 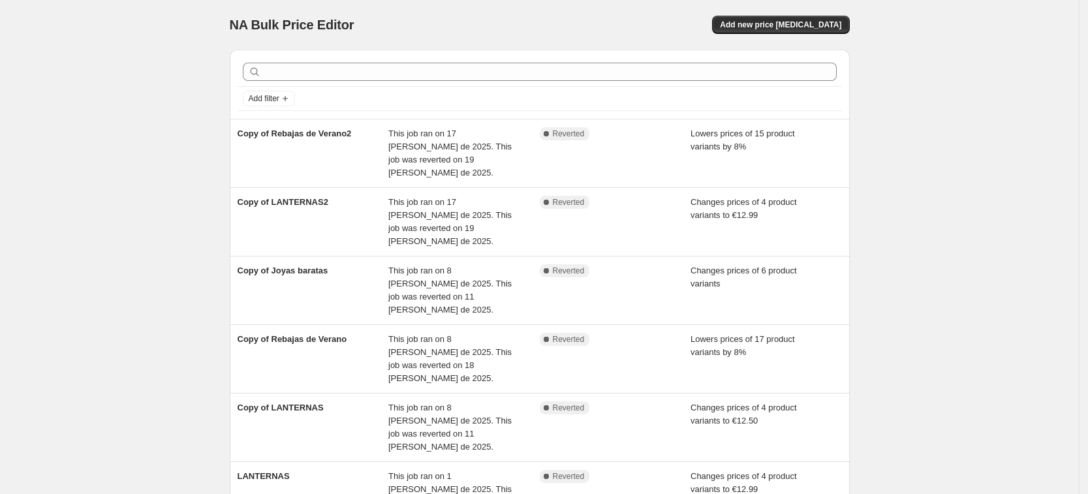 What do you see at coordinates (294, 133) in the screenshot?
I see `span: Copy of Rebajas de Verano2` at bounding box center [294, 133].